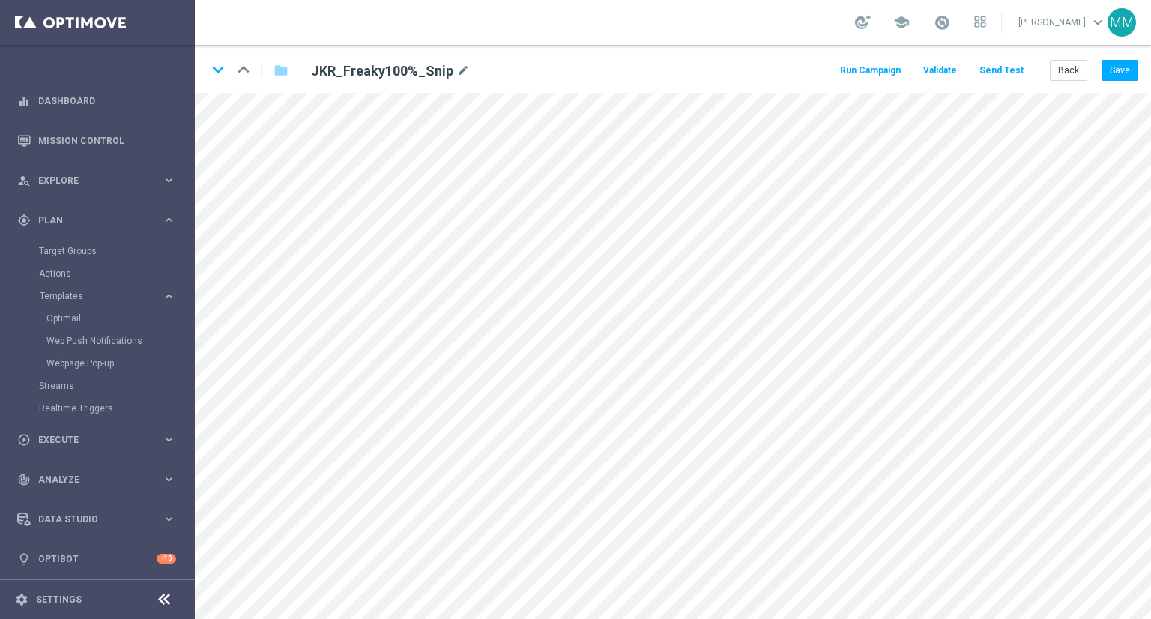  I want to click on span: school, so click(902, 22).